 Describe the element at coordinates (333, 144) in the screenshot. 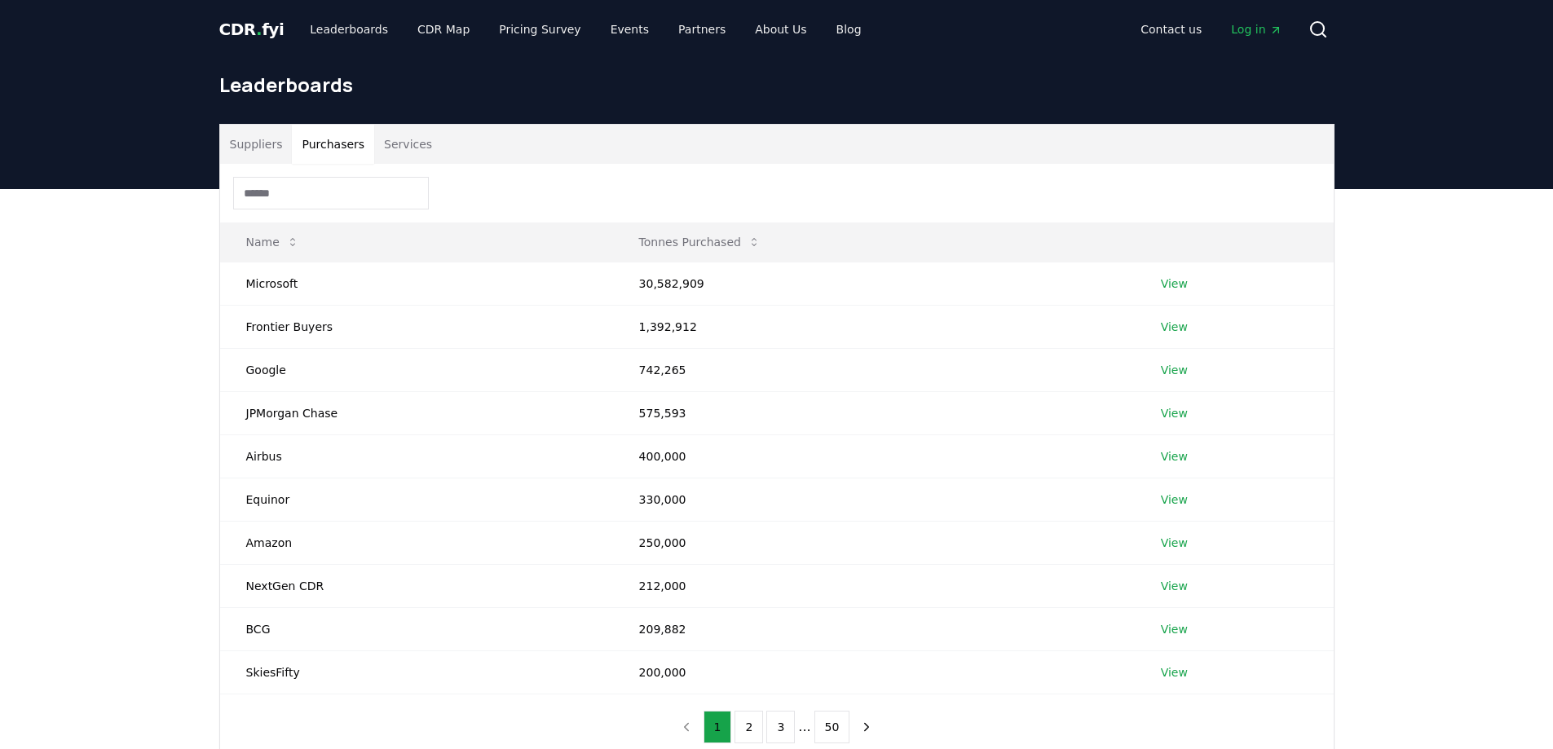

I see `button: Purchasers` at that location.